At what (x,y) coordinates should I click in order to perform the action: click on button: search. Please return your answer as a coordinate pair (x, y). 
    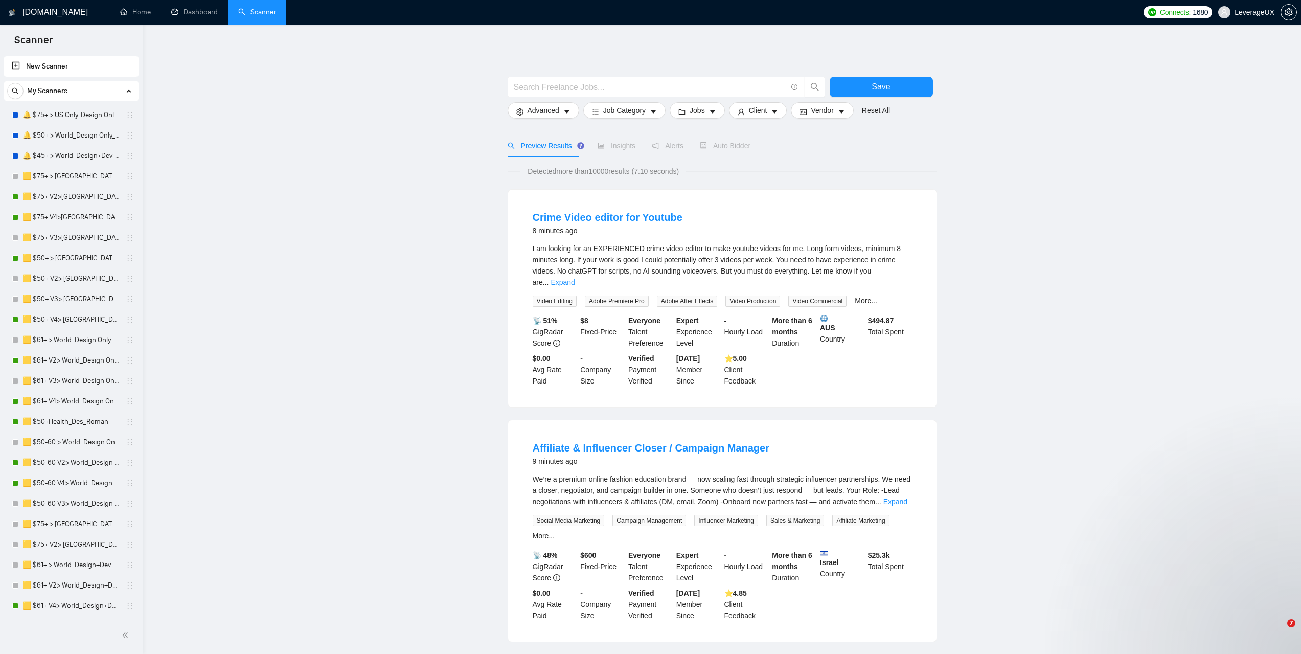
    Looking at the image, I should click on (15, 91).